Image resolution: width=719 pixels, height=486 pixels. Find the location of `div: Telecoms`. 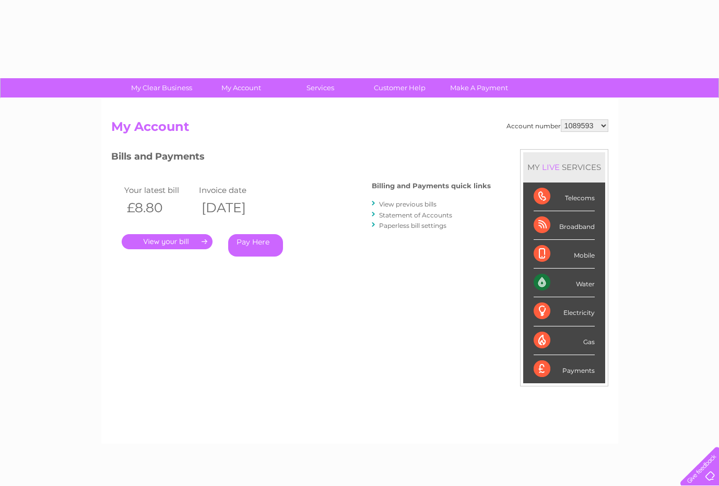

div: Telecoms is located at coordinates (564, 197).